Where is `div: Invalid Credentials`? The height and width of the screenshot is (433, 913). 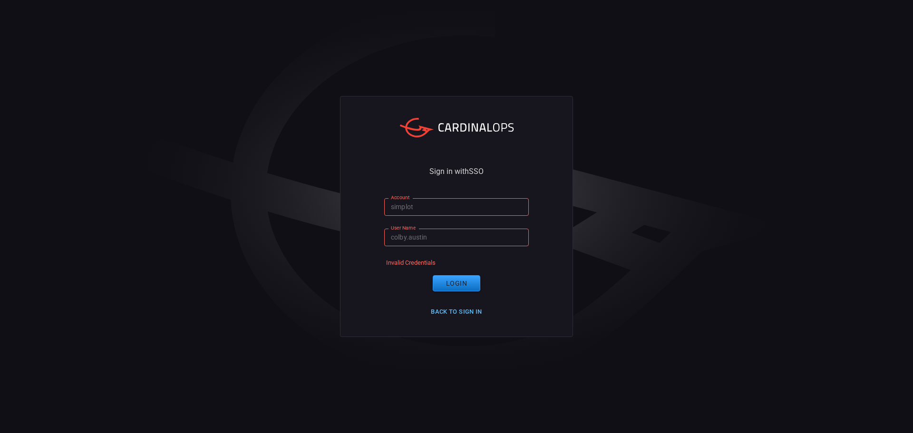 div: Invalid Credentials is located at coordinates (411, 263).